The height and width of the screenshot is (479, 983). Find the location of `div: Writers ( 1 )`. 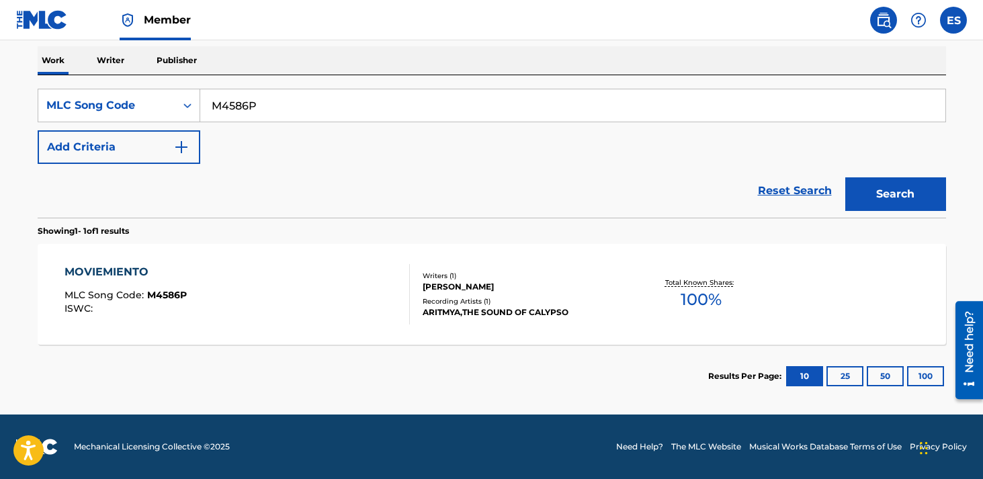

div: Writers ( 1 ) is located at coordinates (524, 276).